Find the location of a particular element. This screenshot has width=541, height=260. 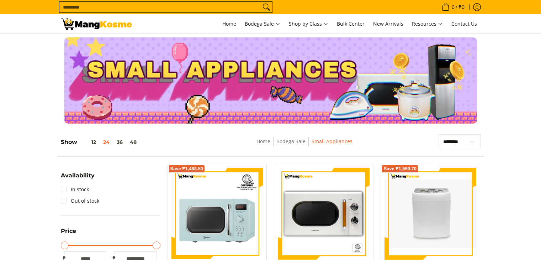

button: Search is located at coordinates (266, 7).